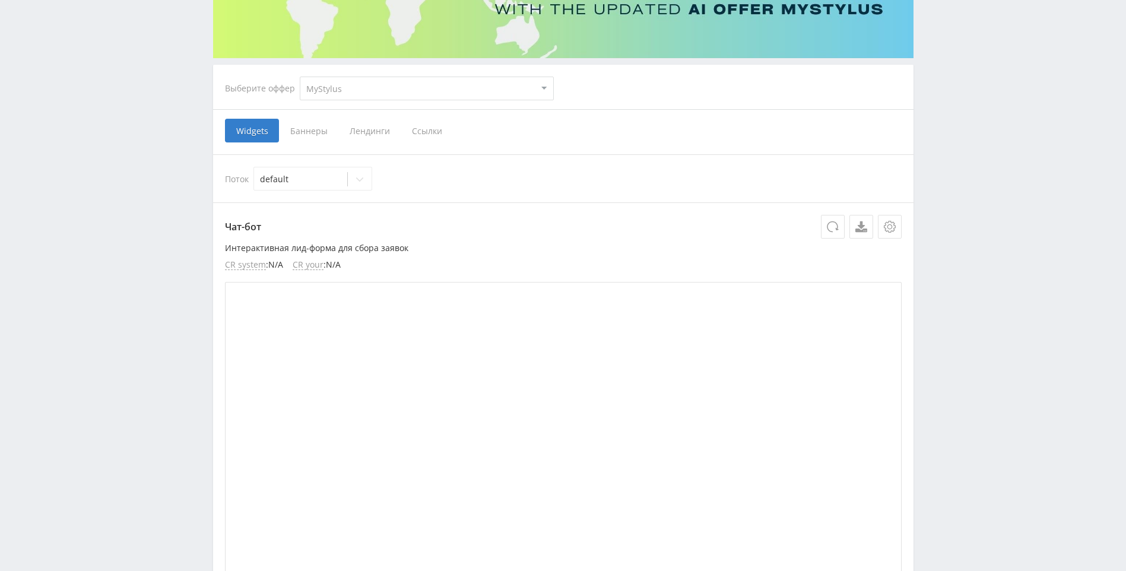  I want to click on span: Ссылки, so click(427, 131).